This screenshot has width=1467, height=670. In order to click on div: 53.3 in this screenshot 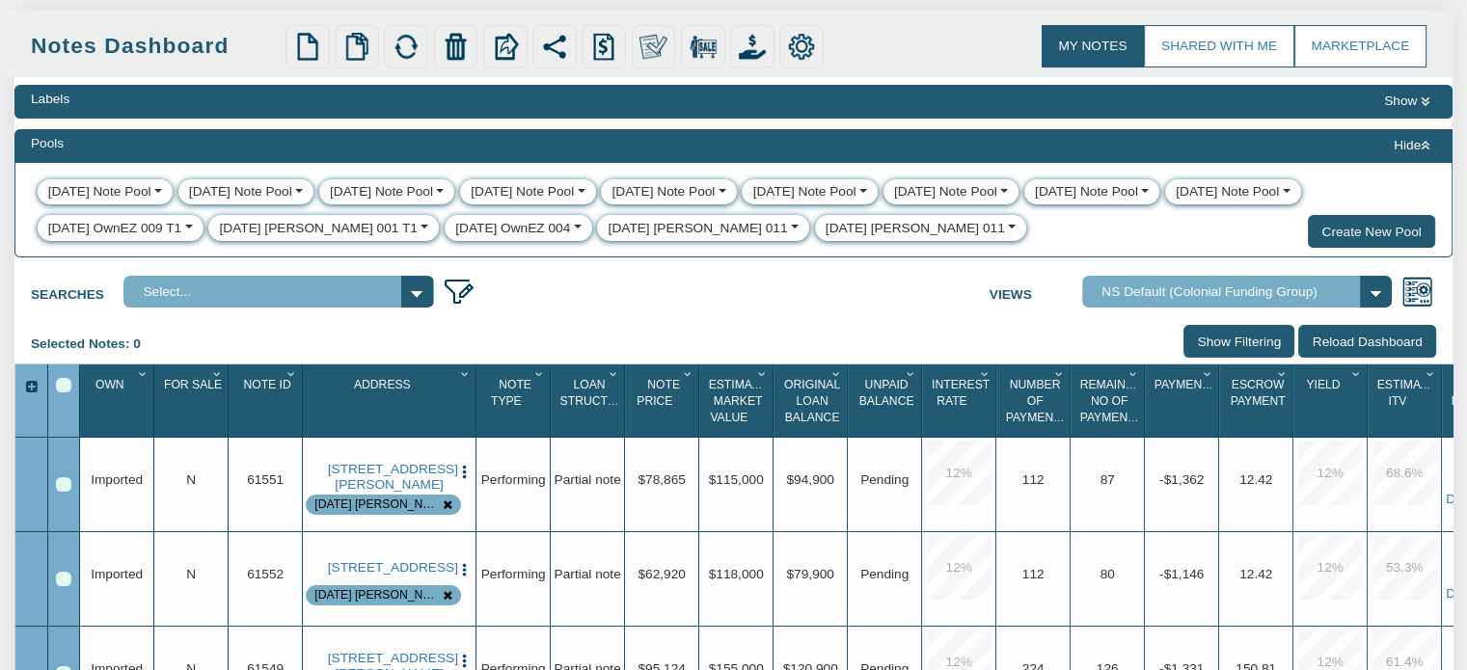, I will do `click(1404, 567)`.